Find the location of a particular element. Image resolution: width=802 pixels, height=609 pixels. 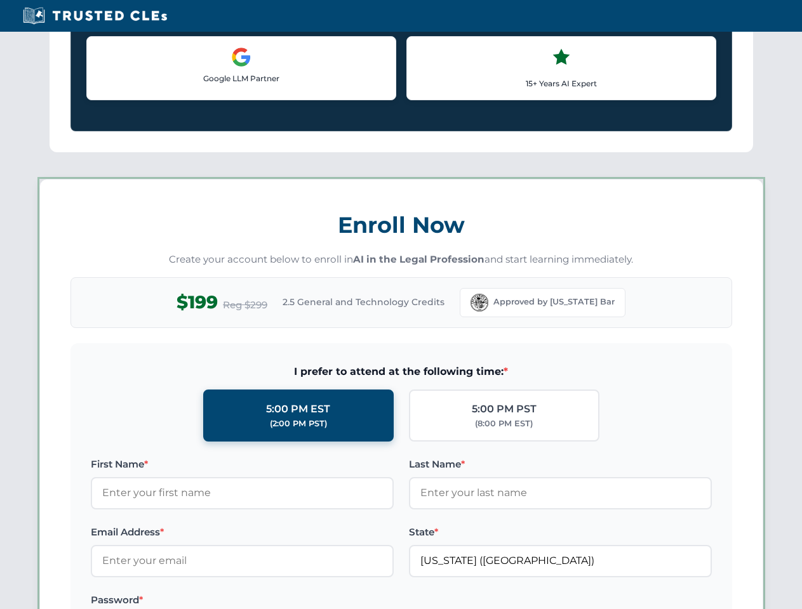

strong: AI in the Legal Profession is located at coordinates (418, 259).